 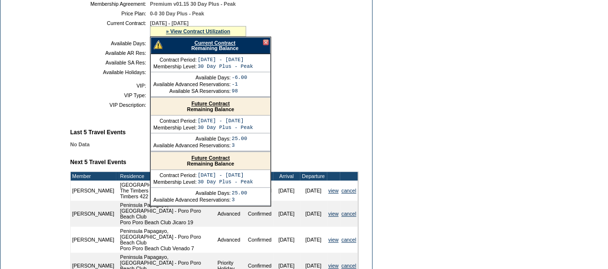 What do you see at coordinates (98, 162) in the screenshot?
I see `b: Next 5 Travel Events` at bounding box center [98, 162].